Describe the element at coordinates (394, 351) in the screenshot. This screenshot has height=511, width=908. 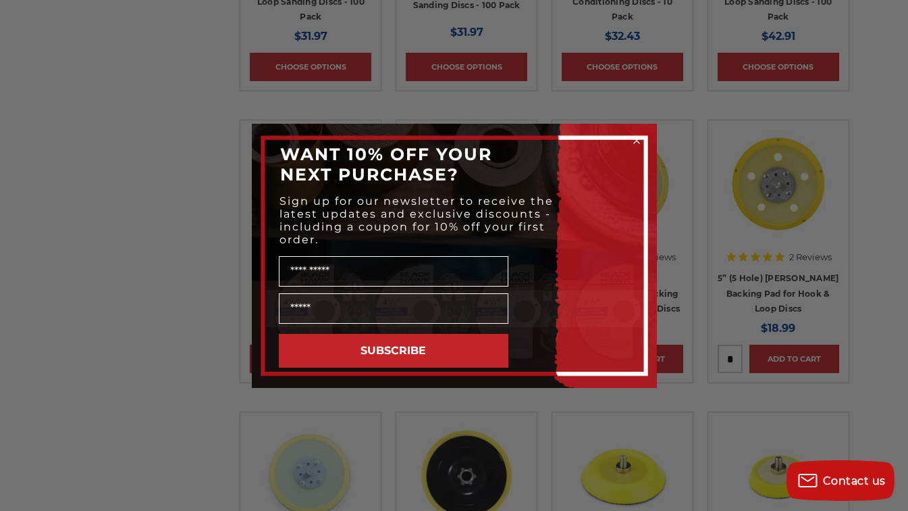
I see `button: SUBSCRIBE` at that location.